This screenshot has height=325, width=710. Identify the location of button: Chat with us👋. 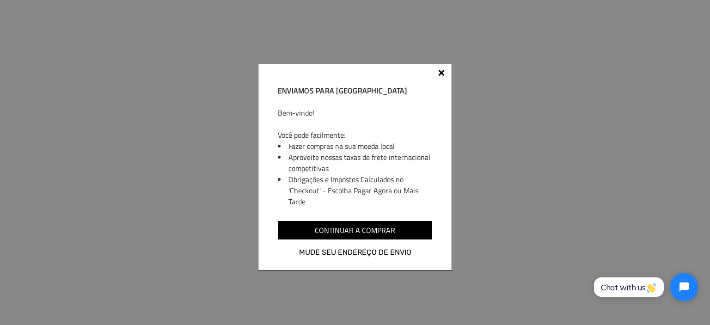
(45, 22).